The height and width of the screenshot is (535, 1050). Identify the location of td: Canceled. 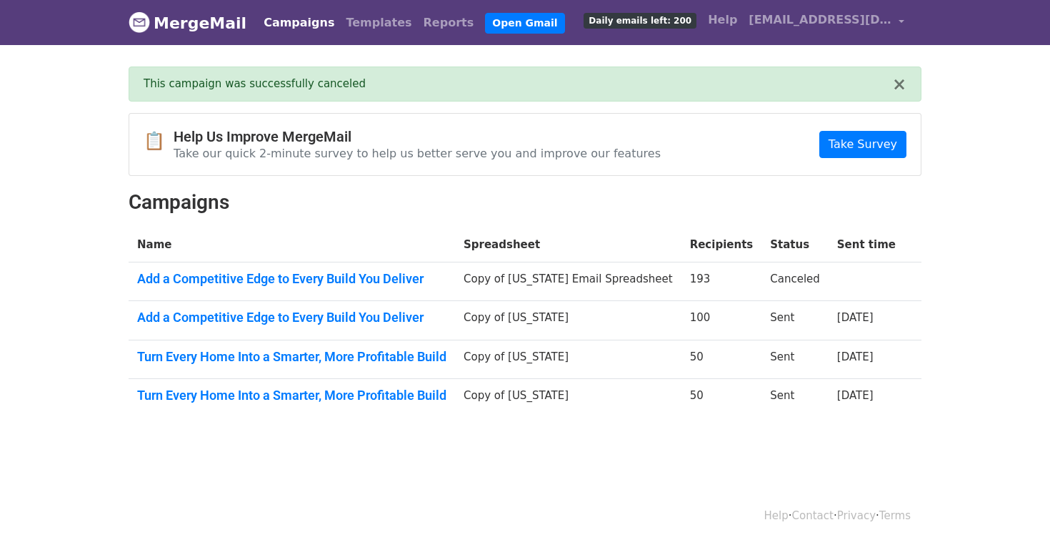
(795, 281).